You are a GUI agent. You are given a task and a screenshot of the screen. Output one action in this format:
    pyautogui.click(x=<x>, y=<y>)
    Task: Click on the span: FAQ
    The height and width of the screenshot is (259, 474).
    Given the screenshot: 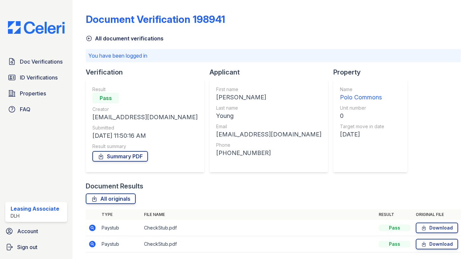 What is the action you would take?
    pyautogui.click(x=25, y=109)
    